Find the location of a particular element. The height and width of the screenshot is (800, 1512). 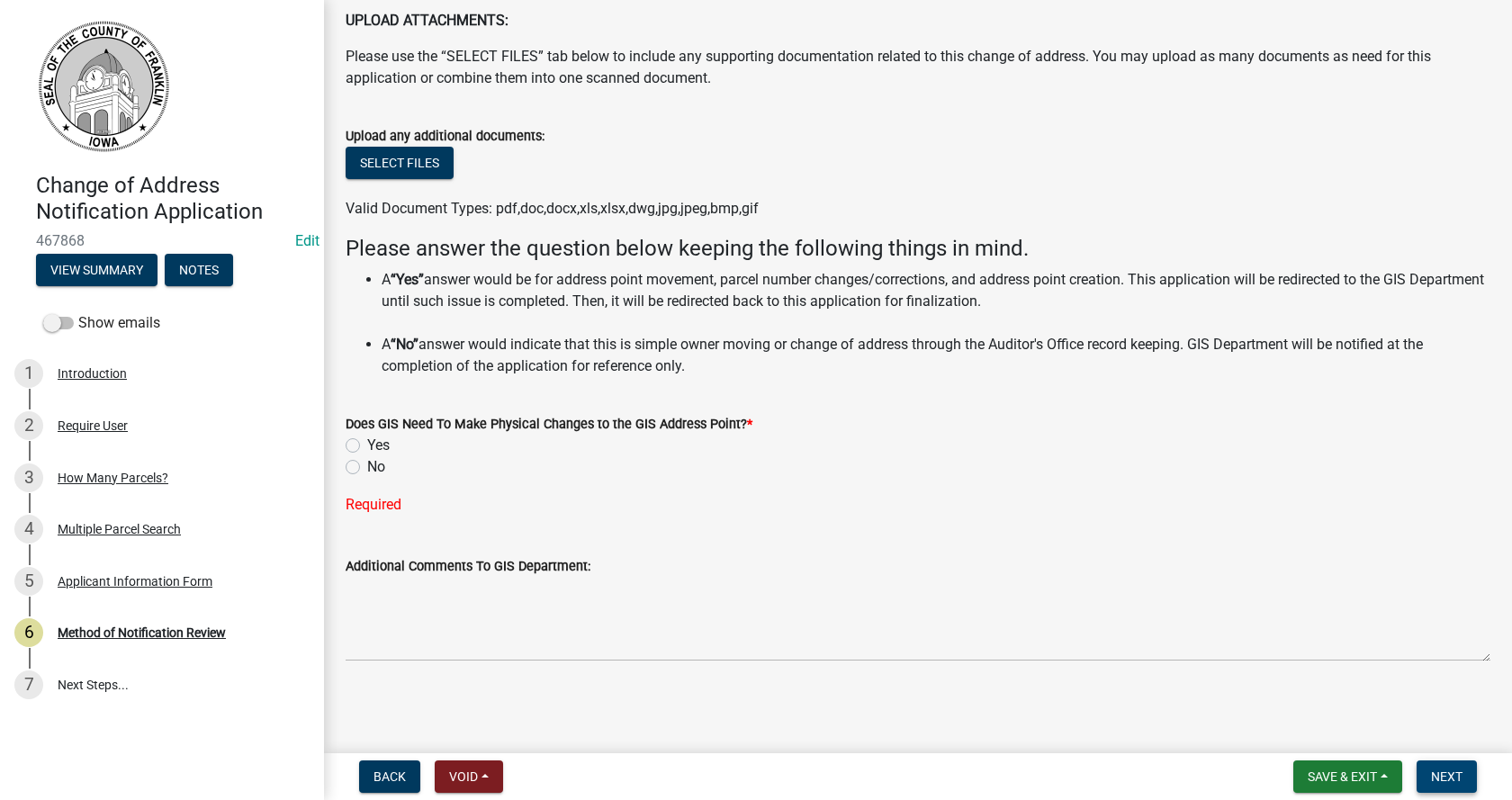

strong: UPLOAD ATTACHMENTS: is located at coordinates (427, 20).